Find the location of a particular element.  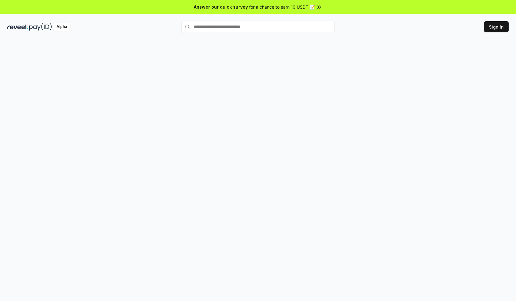

div: Alpha is located at coordinates (62, 27).